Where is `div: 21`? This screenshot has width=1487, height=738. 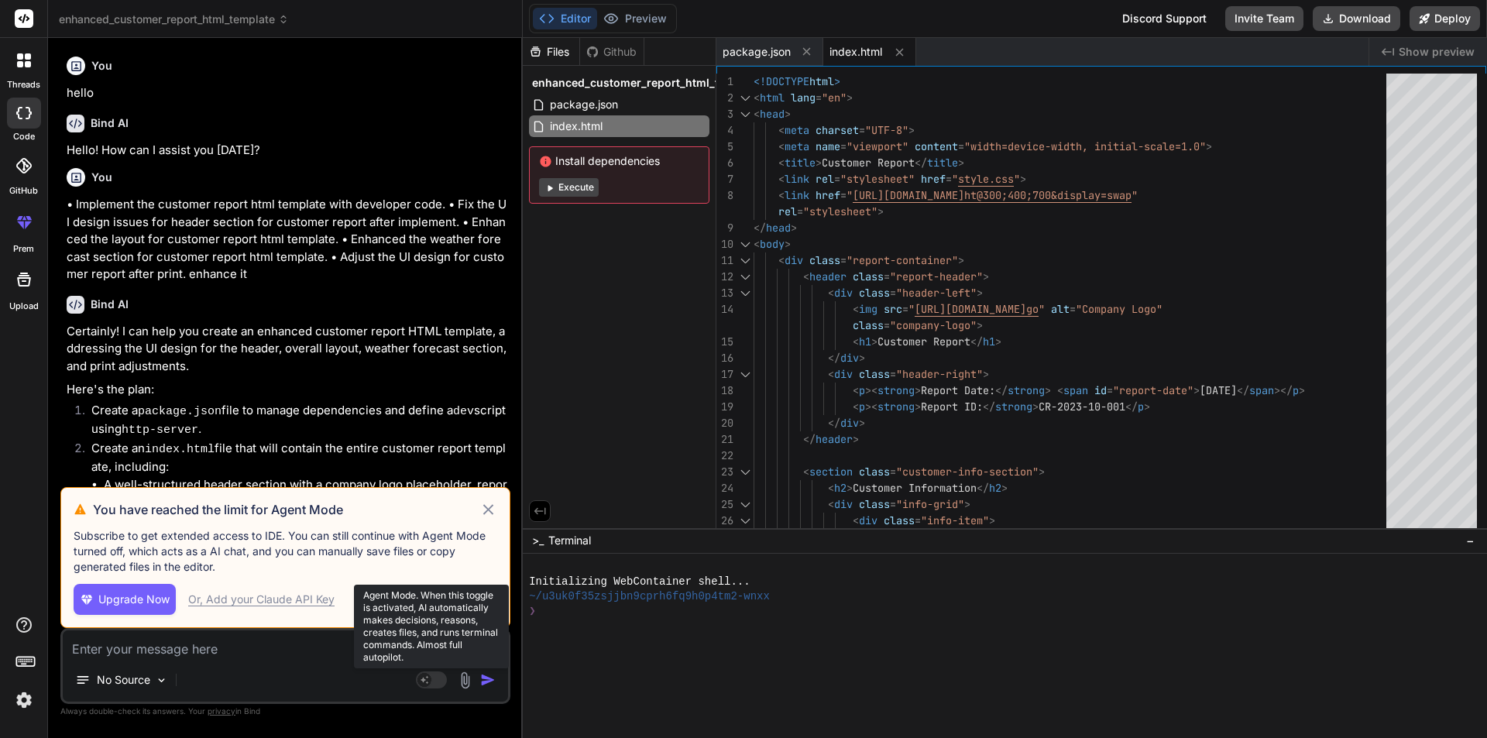
div: 21 is located at coordinates (725, 439).